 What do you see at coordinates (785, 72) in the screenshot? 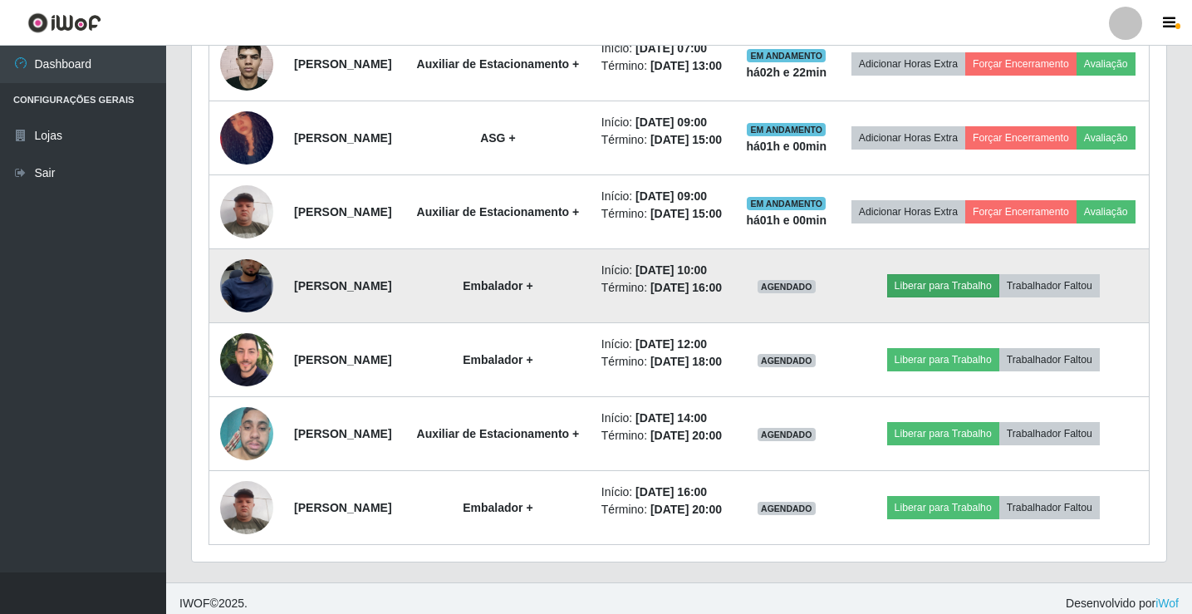
I see `strong: há 02 h e 22 min` at bounding box center [785, 72].